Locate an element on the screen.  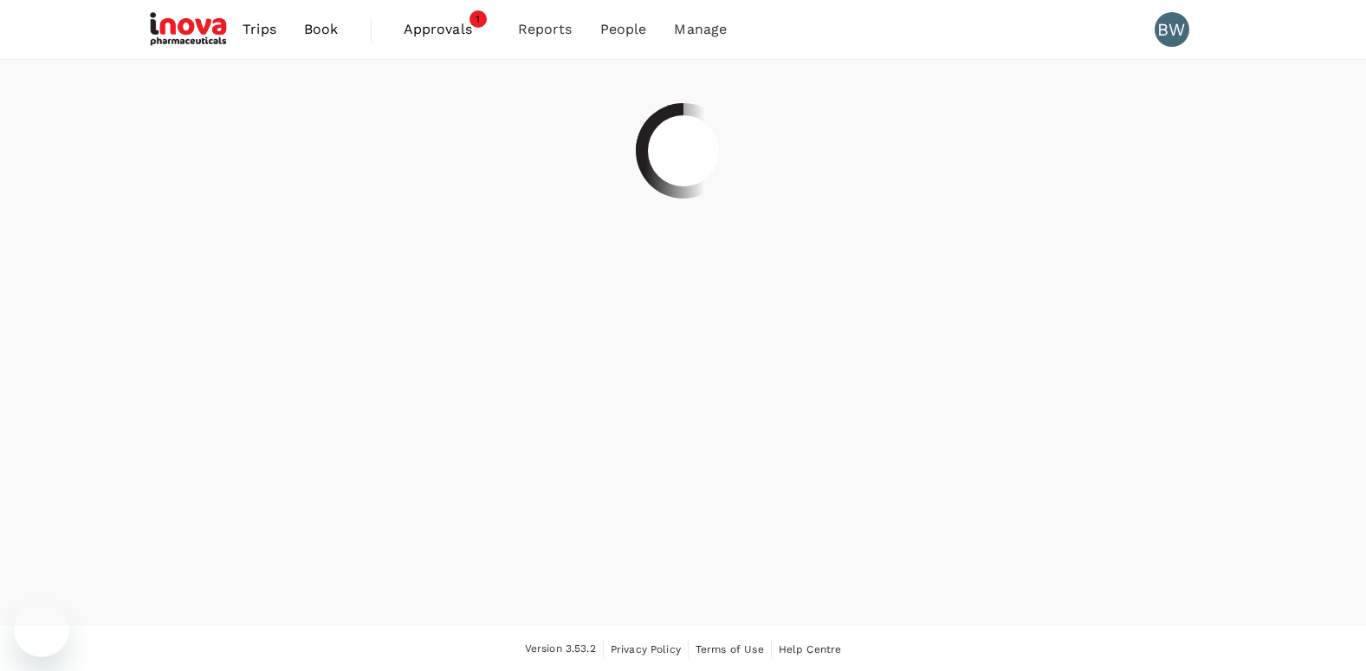
span: Version 3.53.2 is located at coordinates (561, 649).